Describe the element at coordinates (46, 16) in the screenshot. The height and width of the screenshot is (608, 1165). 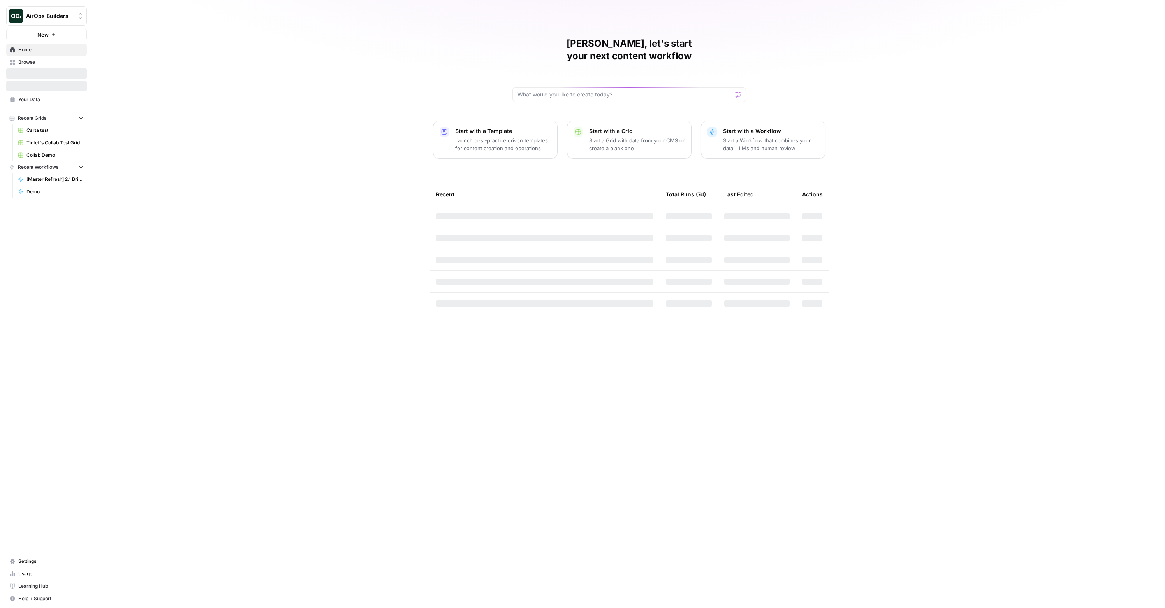
I see `button: Workspace: AirOps Builders` at that location.